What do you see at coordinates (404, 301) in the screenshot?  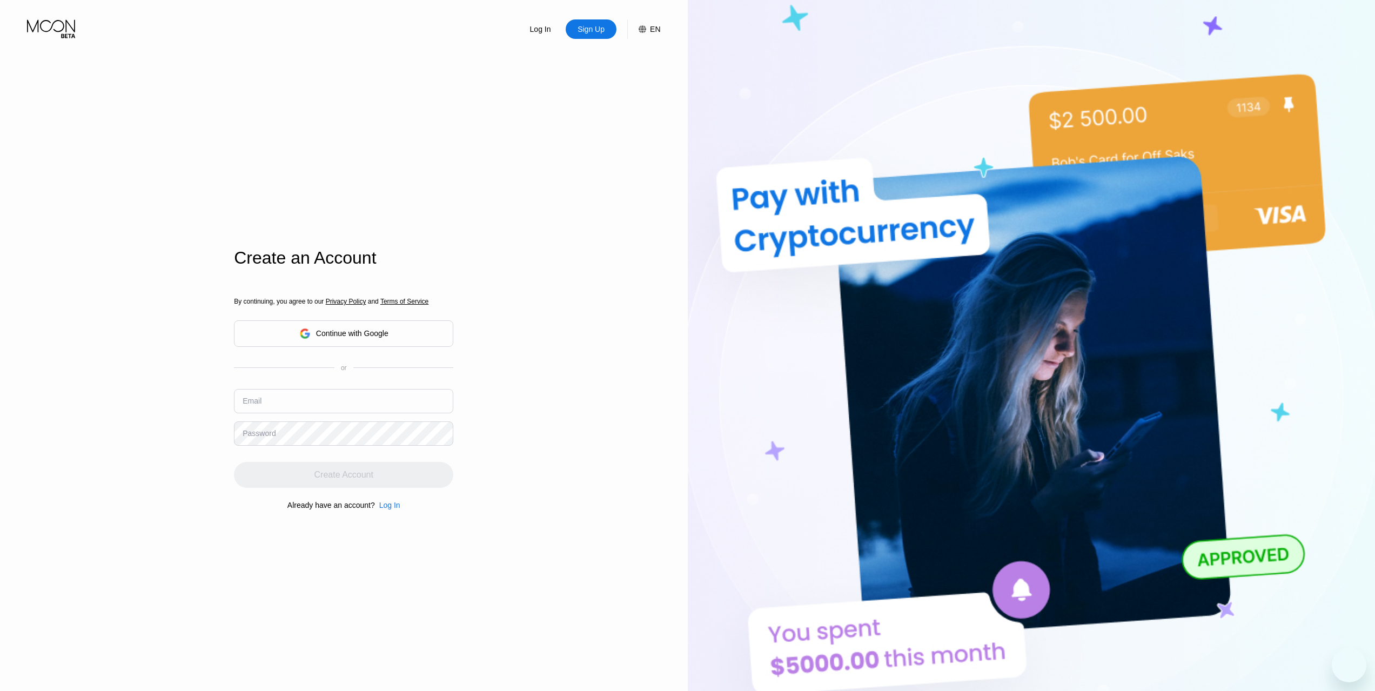 I see `span: Terms of Service` at bounding box center [404, 301].